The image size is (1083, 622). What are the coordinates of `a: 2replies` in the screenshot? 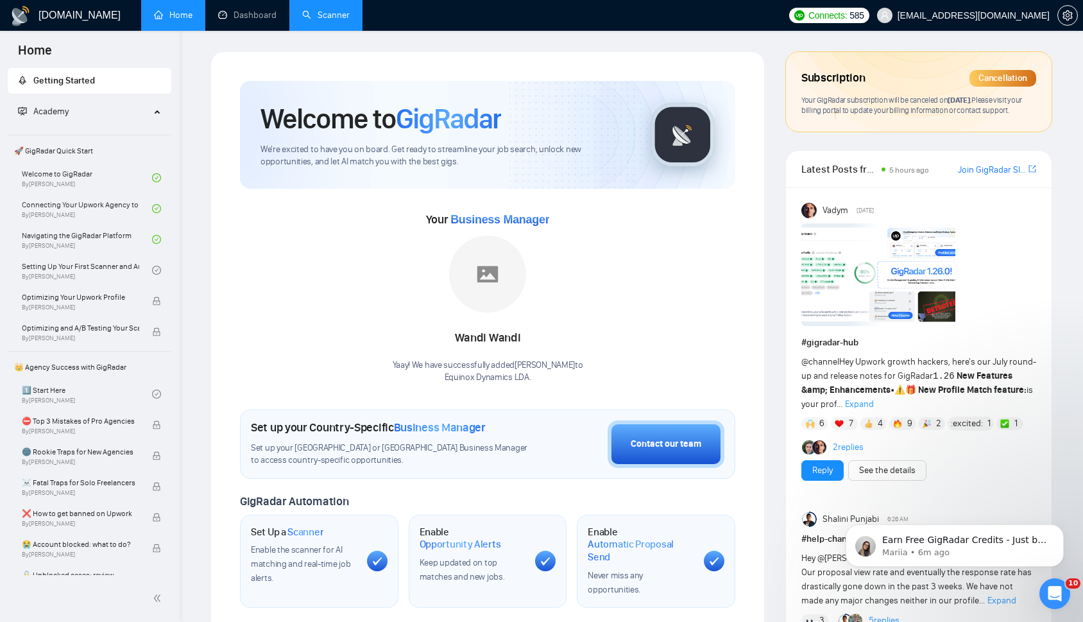 It's located at (848, 447).